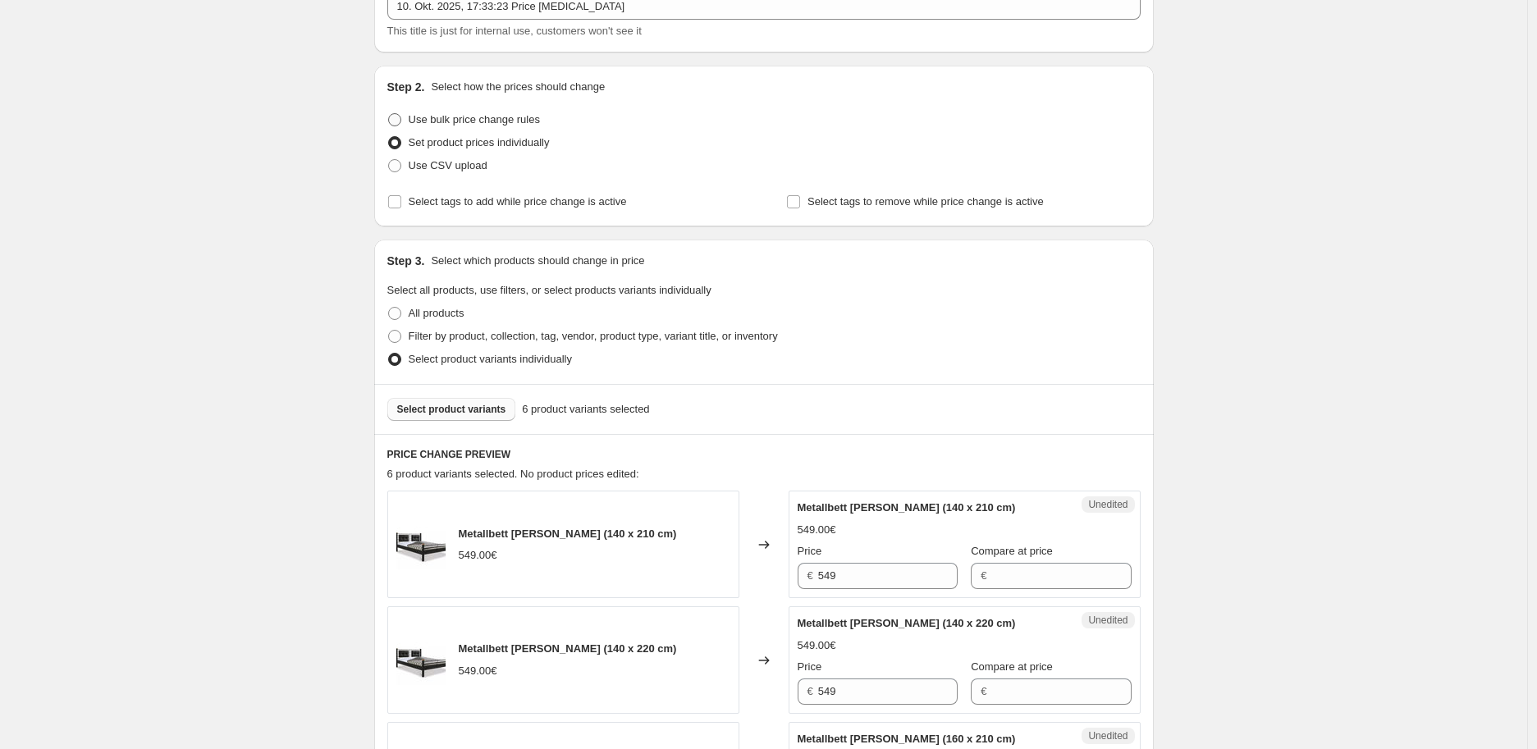 The height and width of the screenshot is (749, 1537). Describe the element at coordinates (513, 473) in the screenshot. I see `span: 6 product variants selected. No product prices edited:` at that location.